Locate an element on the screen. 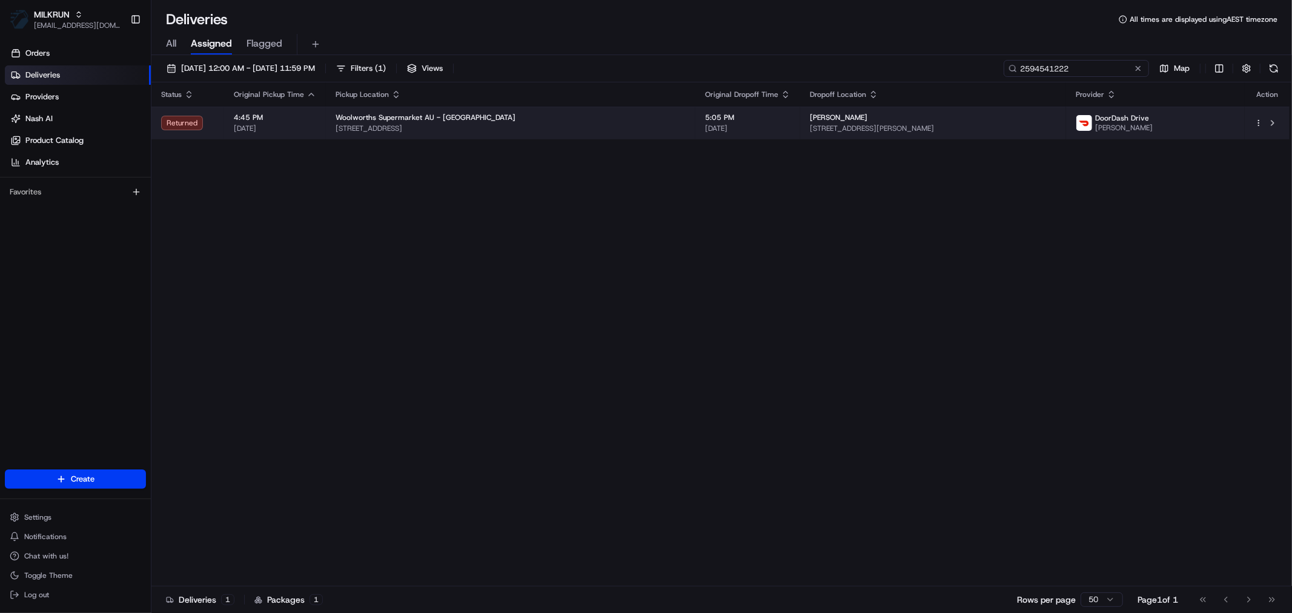  span: All times are displayed using AEST timezone is located at coordinates (1204, 19).